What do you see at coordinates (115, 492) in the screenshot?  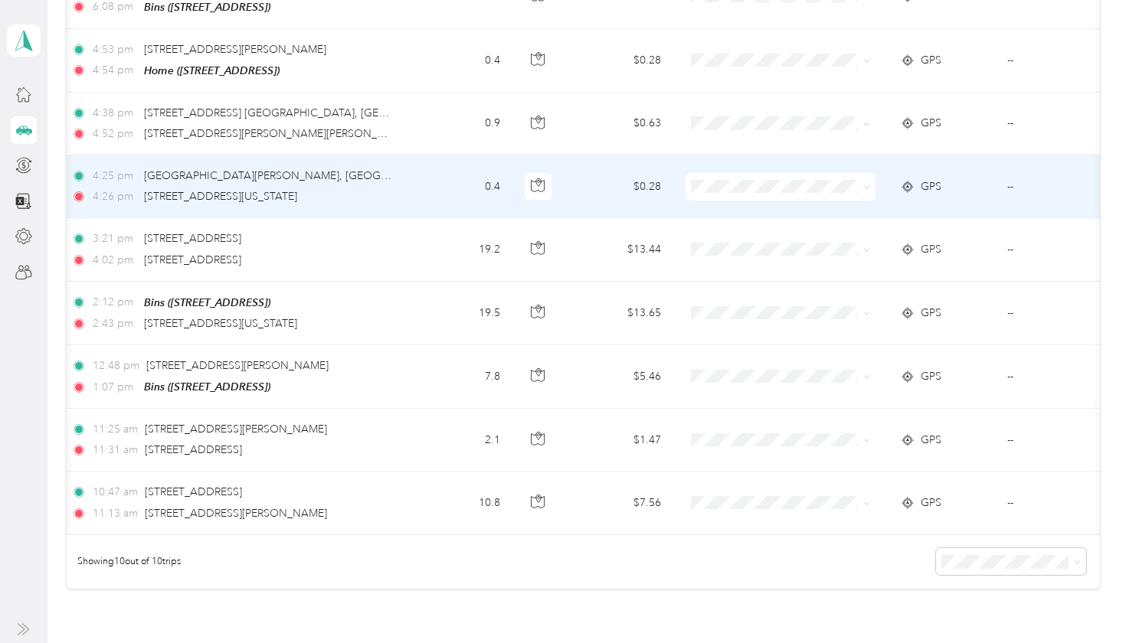 I see `span: 10:47 am` at bounding box center [115, 492].